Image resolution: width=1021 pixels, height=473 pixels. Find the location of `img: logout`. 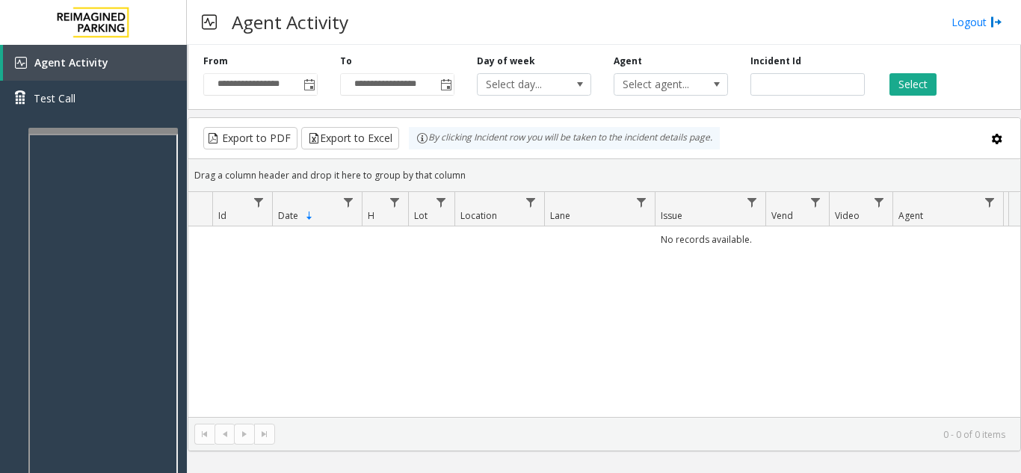

img: logout is located at coordinates (996, 22).